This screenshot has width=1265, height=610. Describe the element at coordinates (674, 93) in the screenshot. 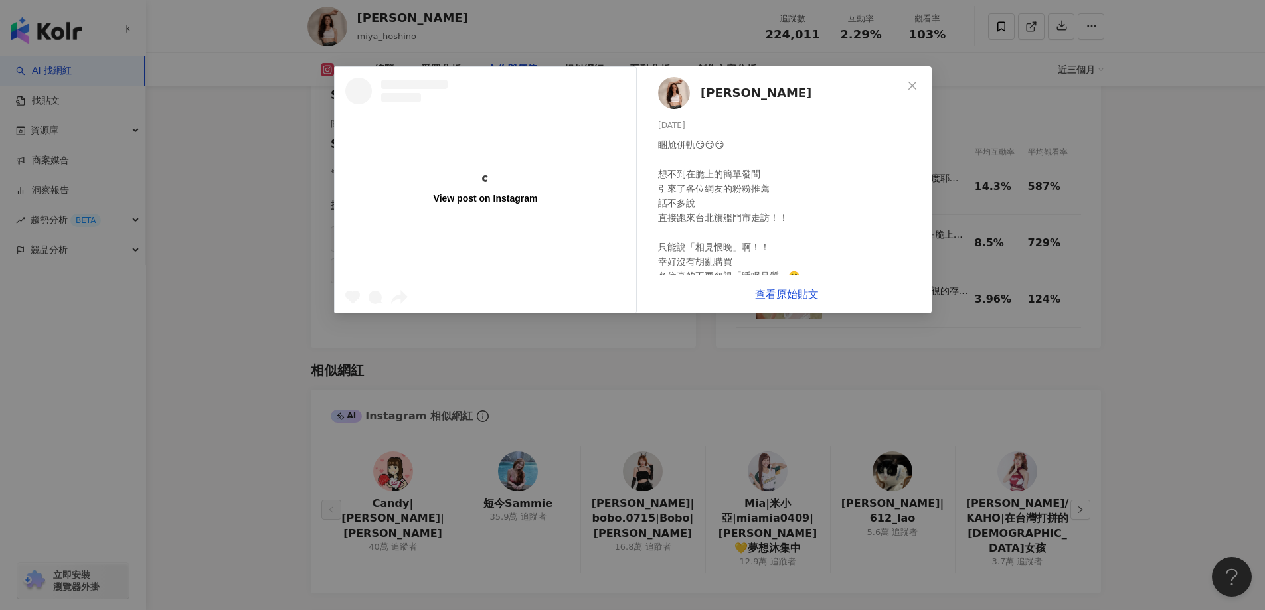

I see `img: KOL Avatar` at that location.